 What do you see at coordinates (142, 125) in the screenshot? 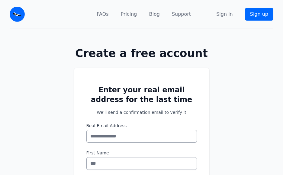
I see `label: Real Email Address` at bounding box center [142, 125].